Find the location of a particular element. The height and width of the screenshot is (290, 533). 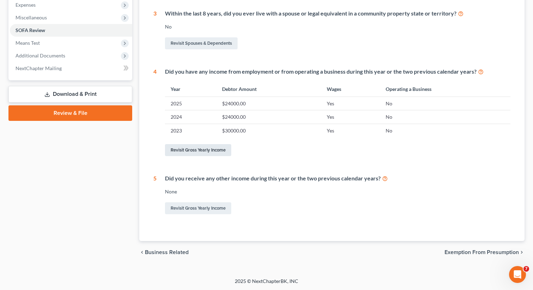

td: $30000.00 is located at coordinates (269, 130).